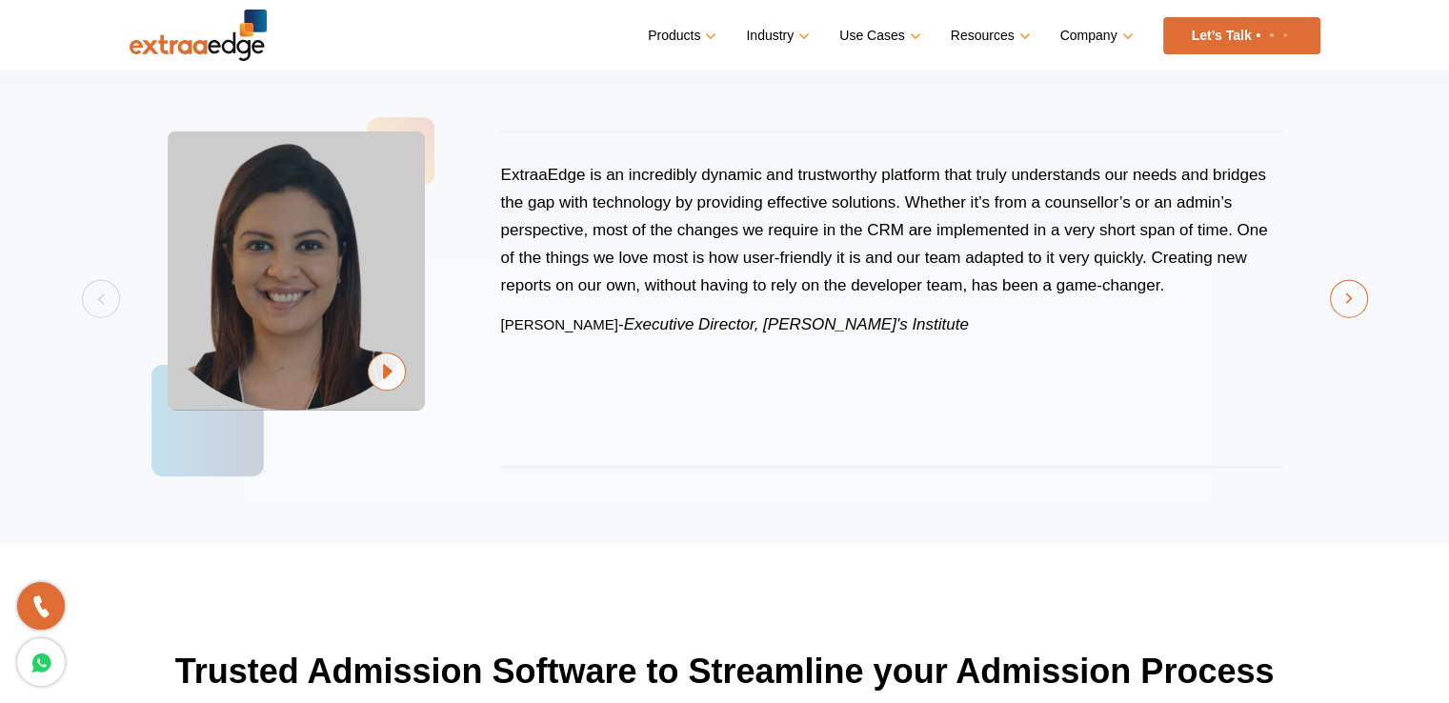  Describe the element at coordinates (892, 230) in the screenshot. I see `p: ExtraaEdge is an incredibly dynamic and trustworthy platform that truly understands our needs and...` at that location.